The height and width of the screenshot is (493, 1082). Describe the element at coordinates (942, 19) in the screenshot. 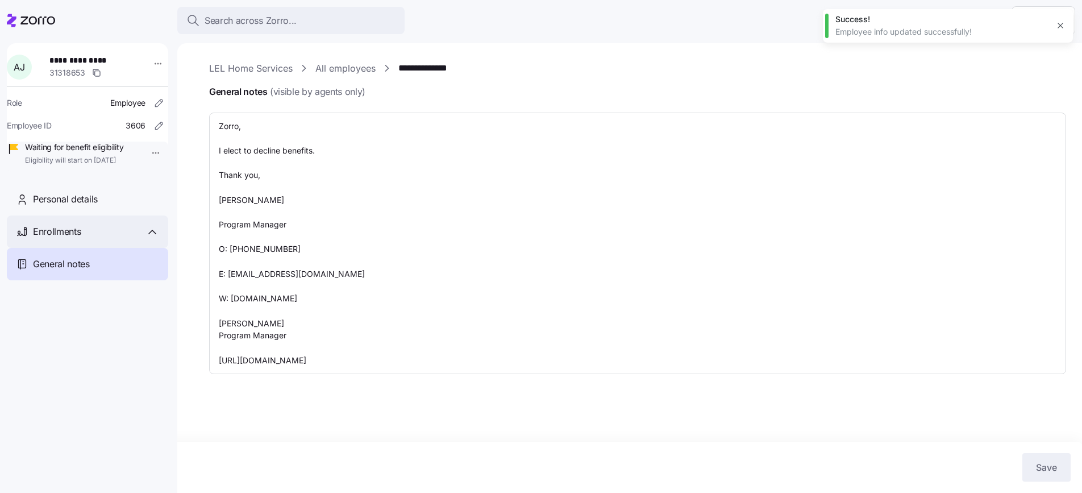

I see `div: Success!` at that location.